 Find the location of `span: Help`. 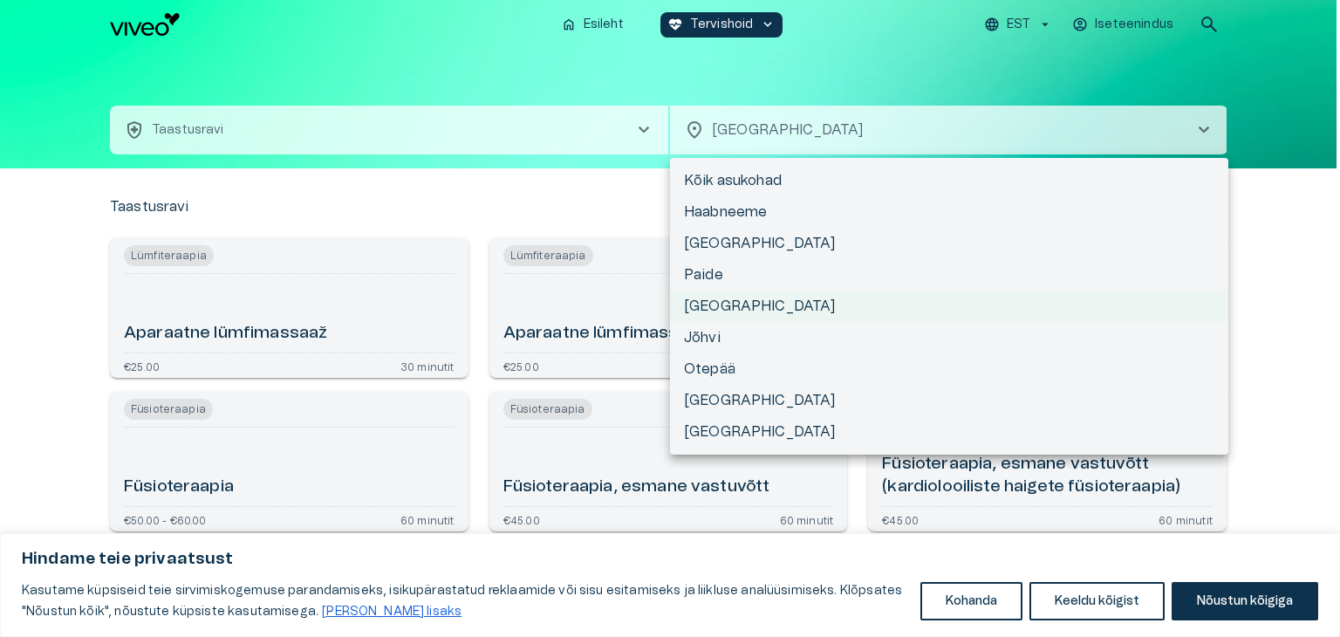

span: Help is located at coordinates (102, 21).